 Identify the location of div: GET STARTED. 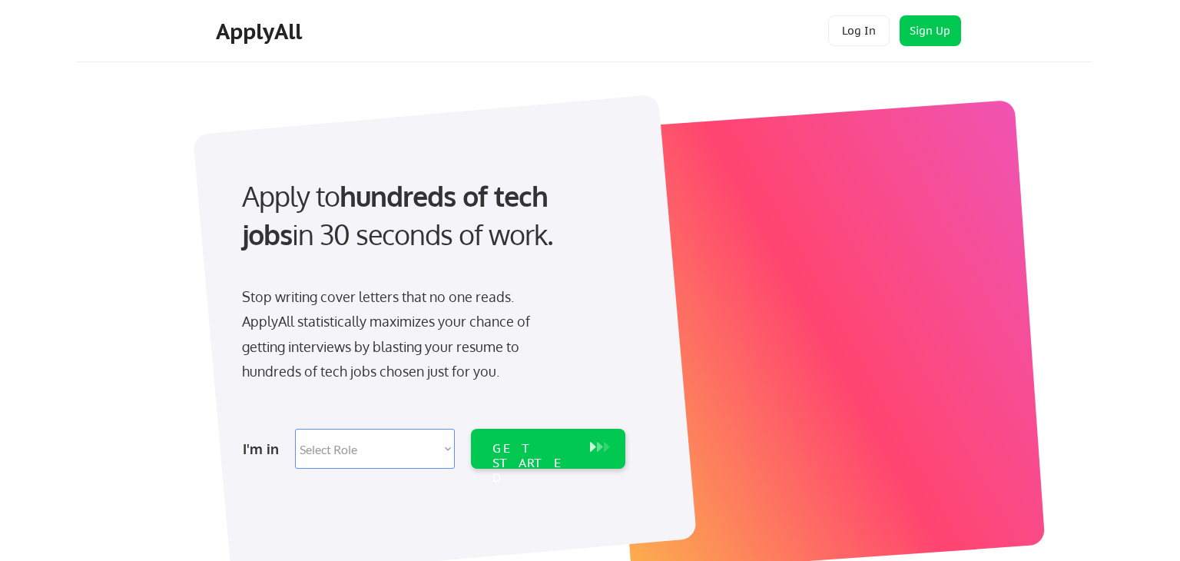
(533, 463).